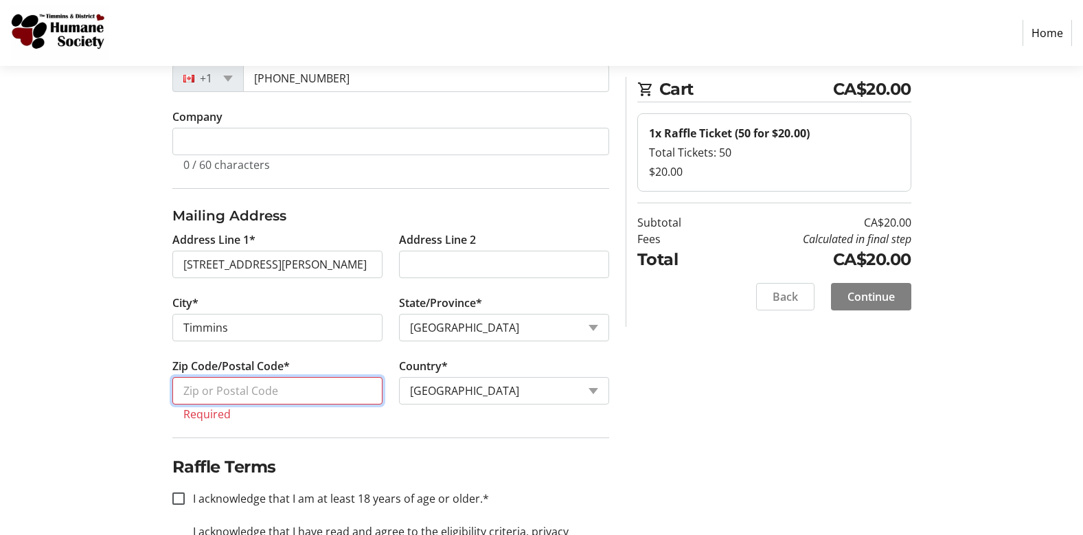  I want to click on td: Total, so click(677, 260).